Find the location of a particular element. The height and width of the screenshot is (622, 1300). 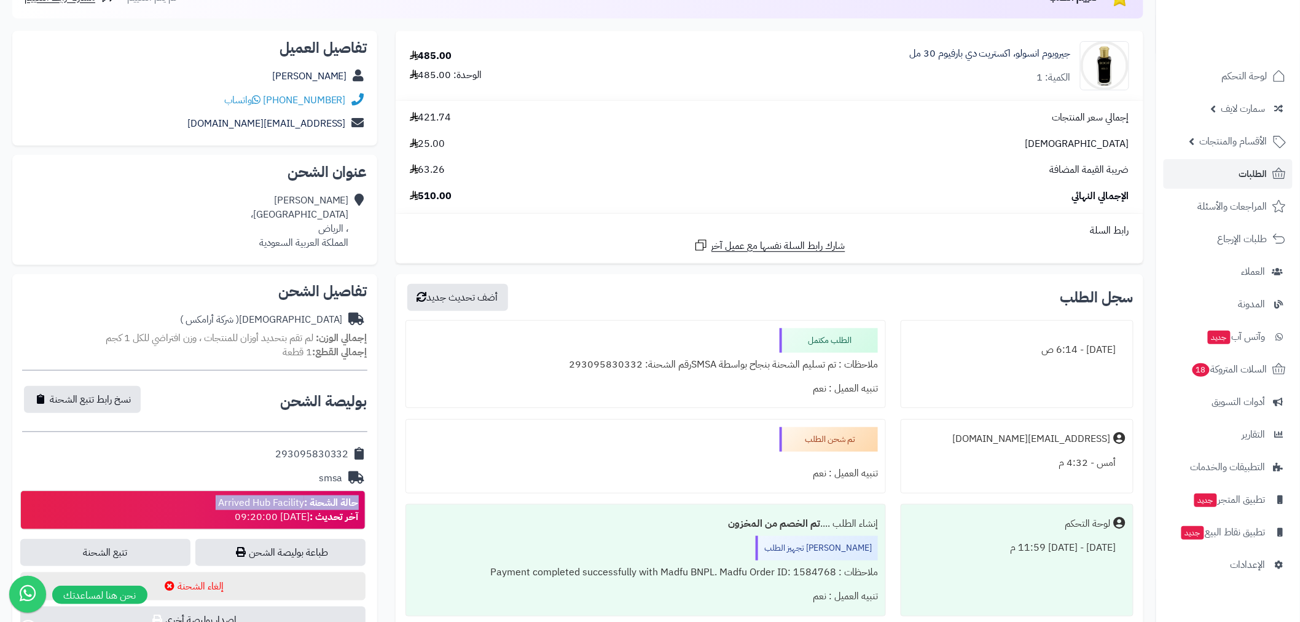

div: smsa is located at coordinates (330, 478).